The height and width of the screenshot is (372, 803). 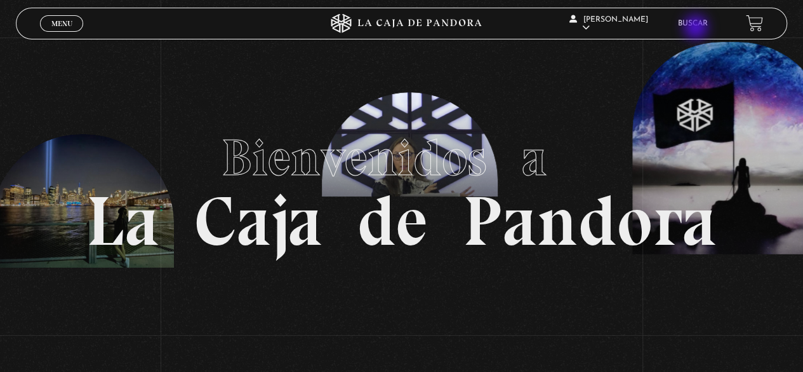 What do you see at coordinates (693, 23) in the screenshot?
I see `a: Buscar` at bounding box center [693, 23].